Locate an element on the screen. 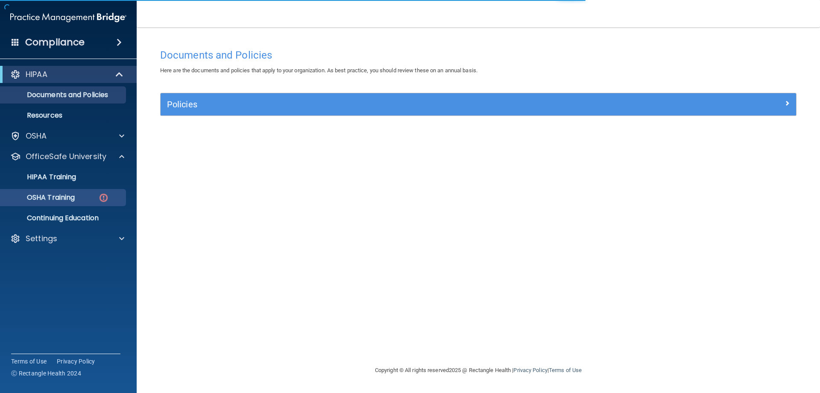 This screenshot has width=820, height=393. span: Ⓒ Rectangle Health 2024 is located at coordinates (46, 373).